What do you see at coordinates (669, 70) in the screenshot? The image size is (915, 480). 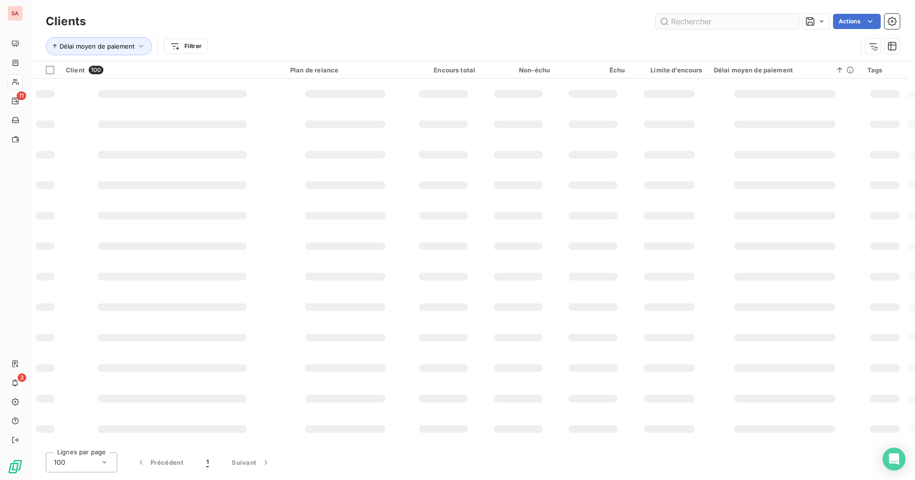 I see `div: Limite d’encours` at bounding box center [669, 70].